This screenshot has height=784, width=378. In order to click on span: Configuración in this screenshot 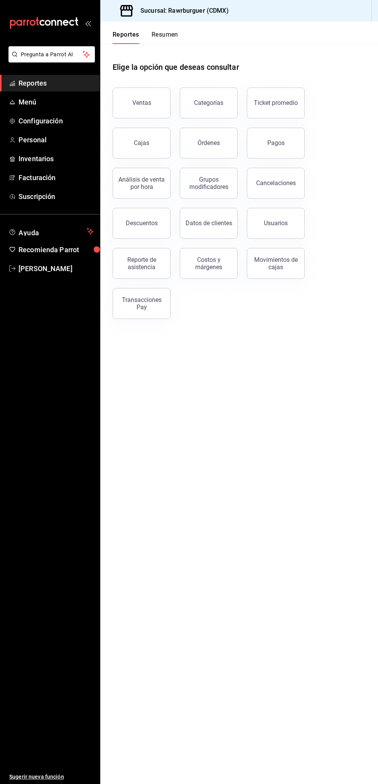, I will do `click(56, 121)`.